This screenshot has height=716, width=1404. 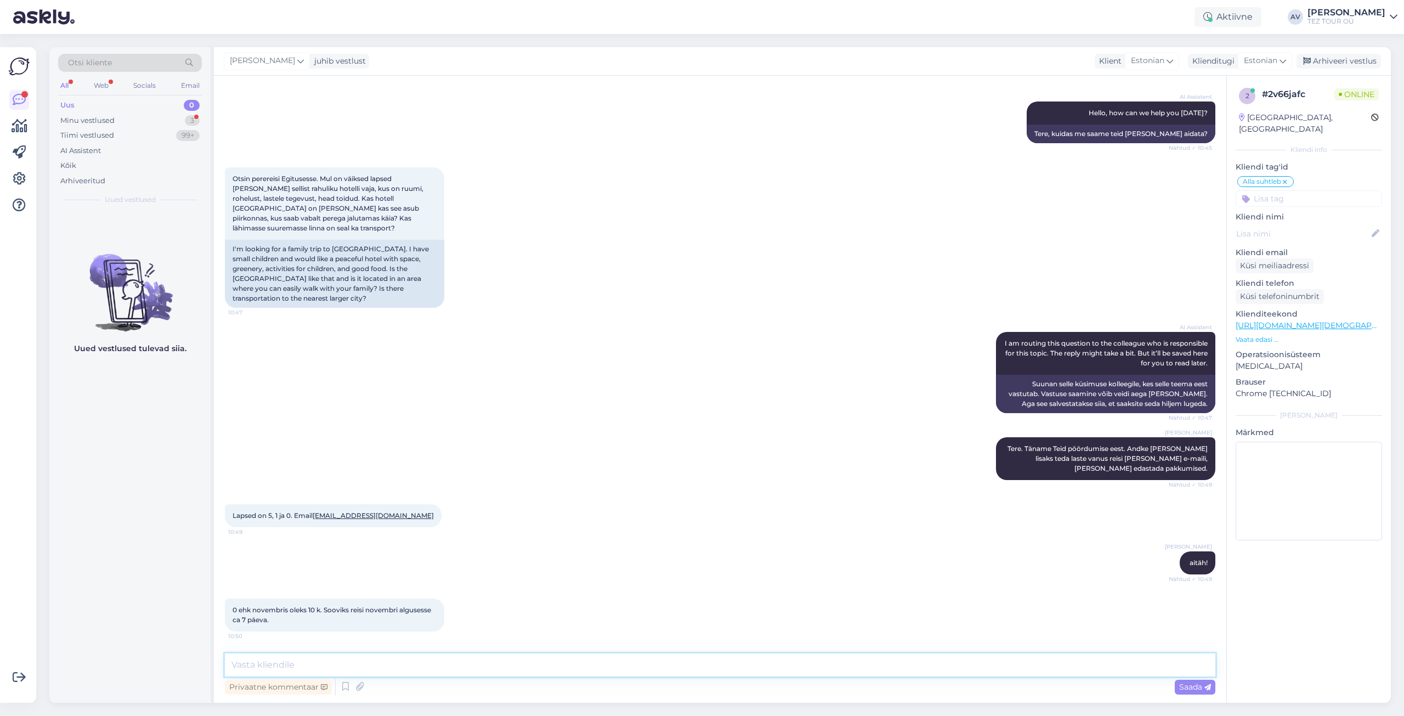 I want to click on p: Kliendi nimi, so click(x=1308, y=217).